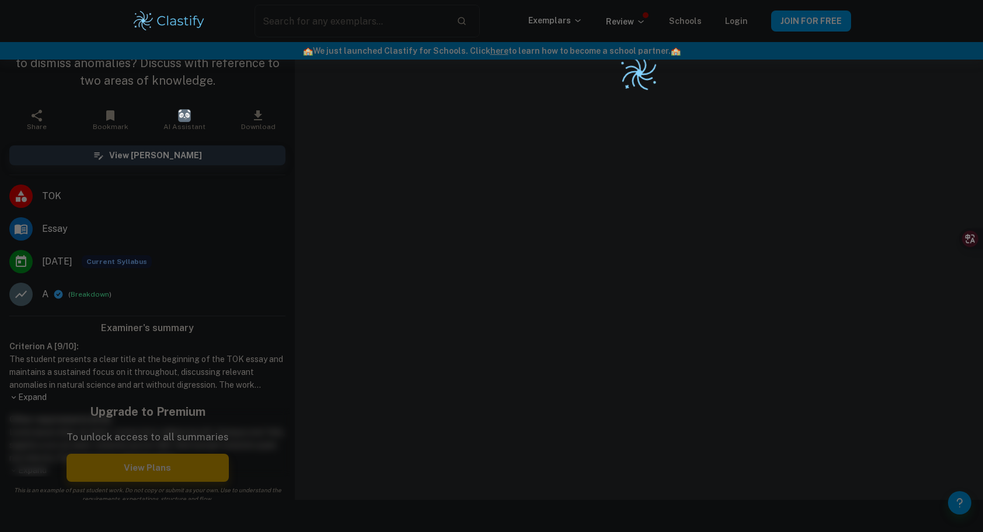  Describe the element at coordinates (555, 20) in the screenshot. I see `p: Exemplars` at that location.